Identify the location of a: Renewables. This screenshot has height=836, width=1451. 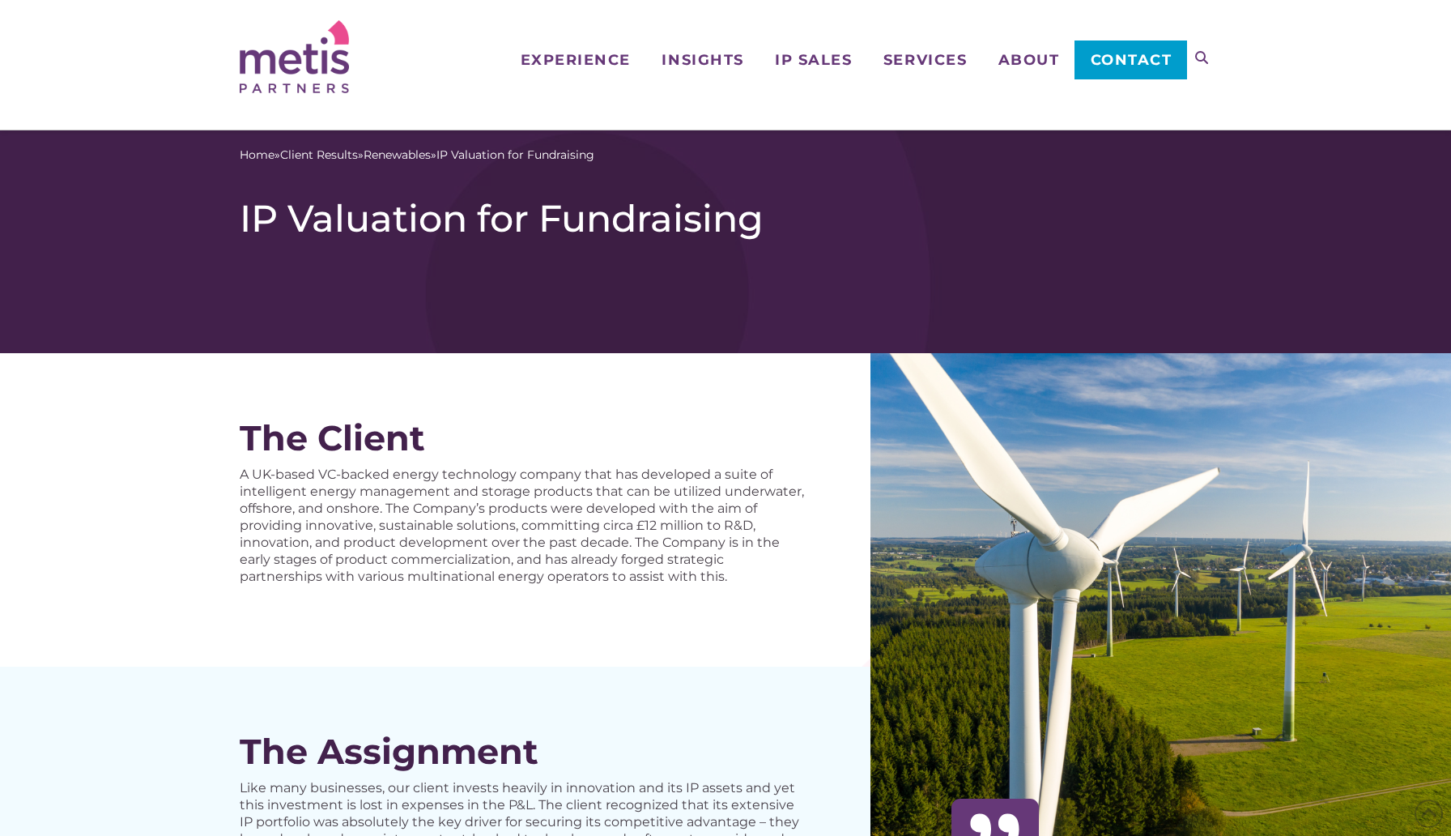
(397, 155).